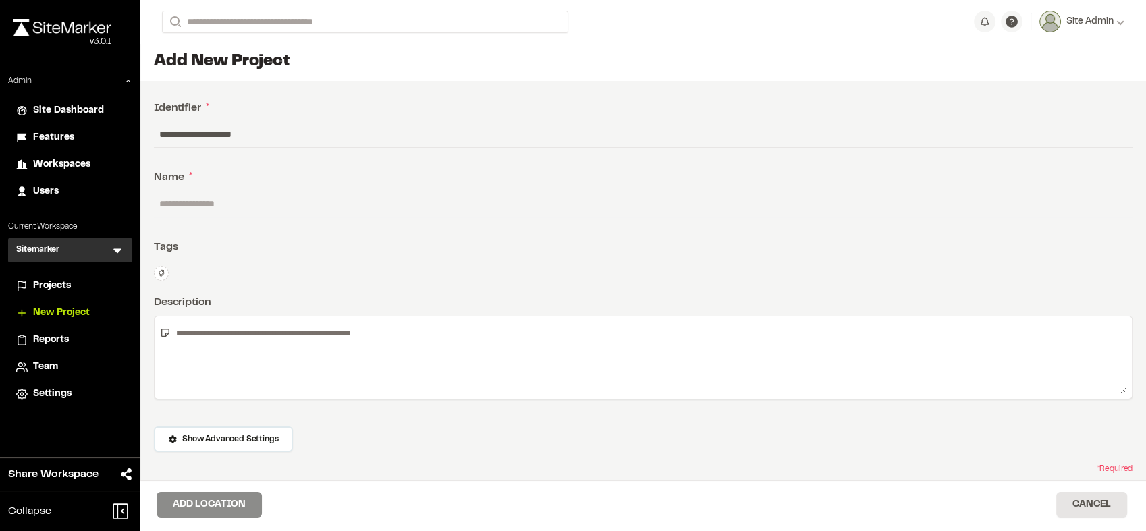 The width and height of the screenshot is (1146, 531). I want to click on a: Features, so click(70, 138).